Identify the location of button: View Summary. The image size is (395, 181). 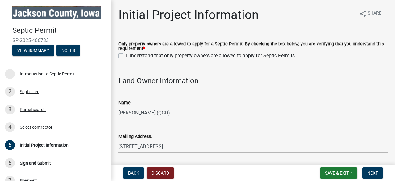
(33, 50).